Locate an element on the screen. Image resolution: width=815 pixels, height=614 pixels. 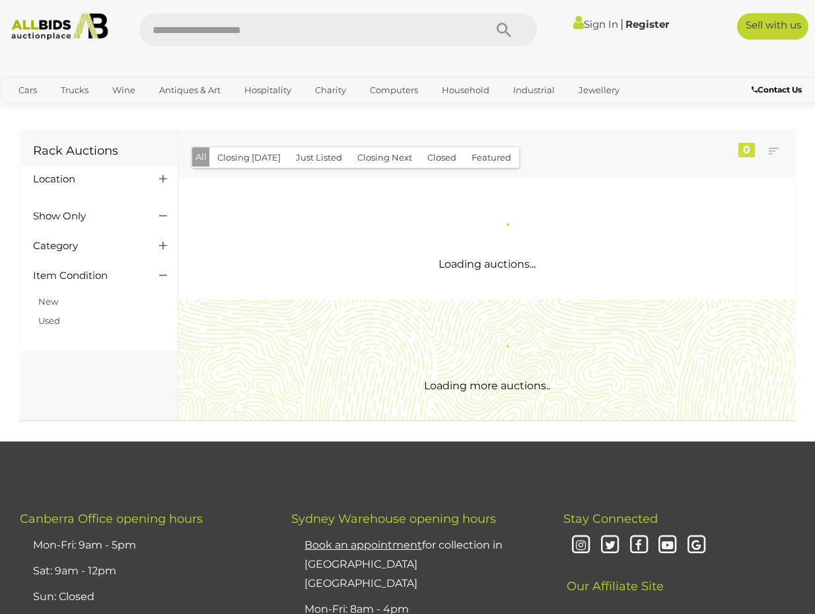
a: New is located at coordinates (48, 301).